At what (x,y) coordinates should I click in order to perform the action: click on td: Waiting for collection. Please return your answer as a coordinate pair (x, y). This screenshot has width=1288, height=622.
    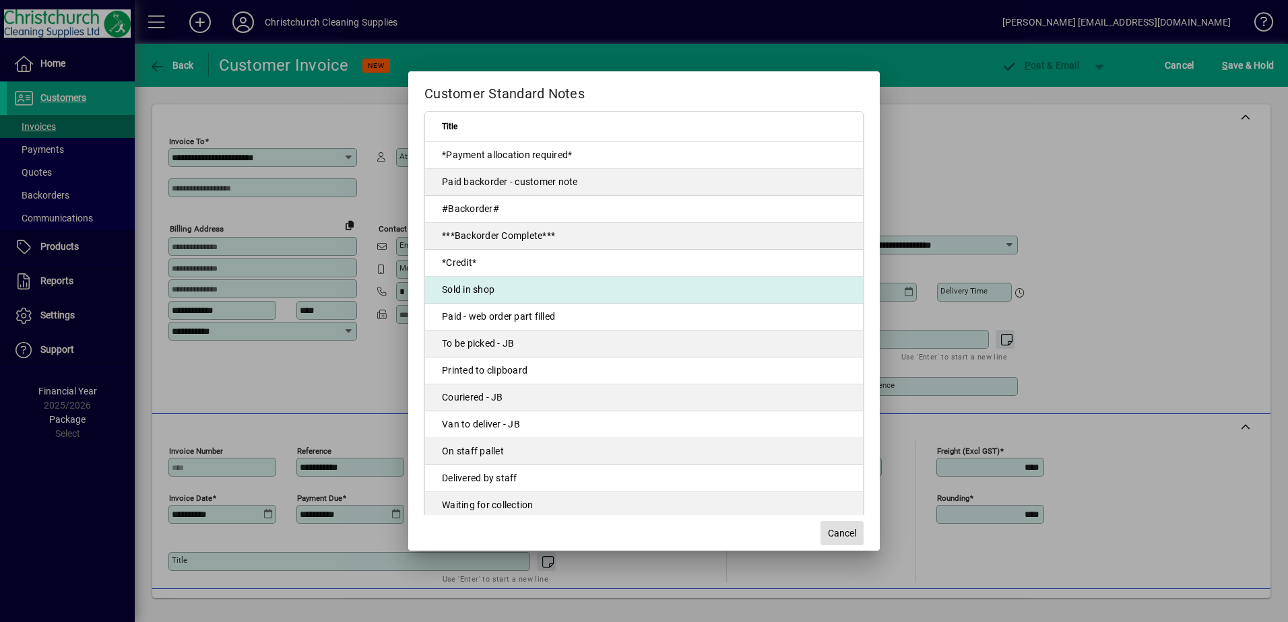
    Looking at the image, I should click on (644, 506).